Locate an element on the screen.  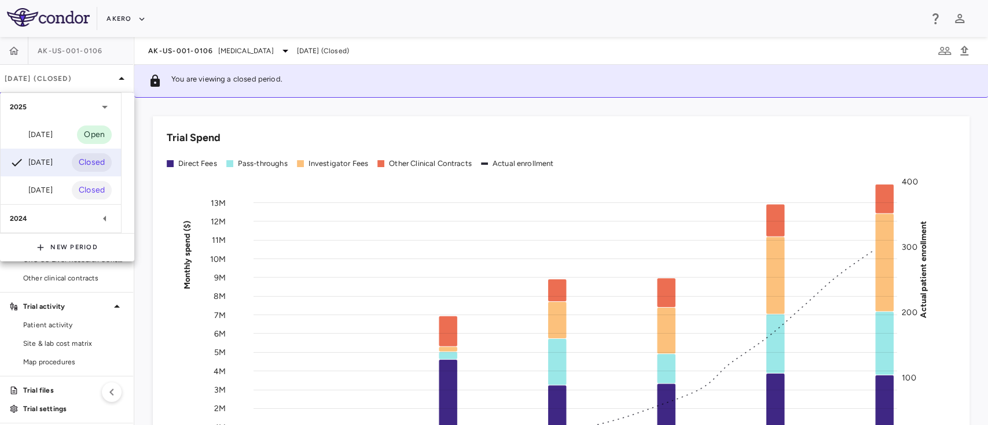
p: 2024 is located at coordinates (19, 219).